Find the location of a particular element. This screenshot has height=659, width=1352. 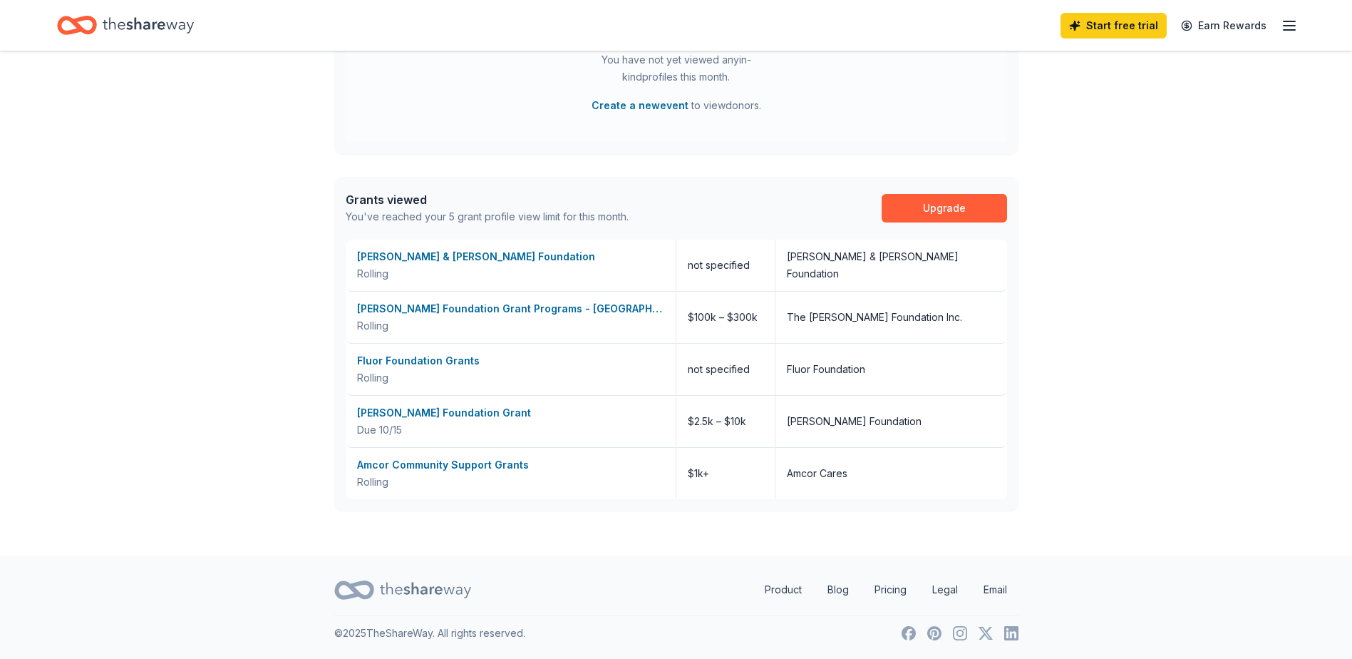

div: $1k+ is located at coordinates (726, 473).